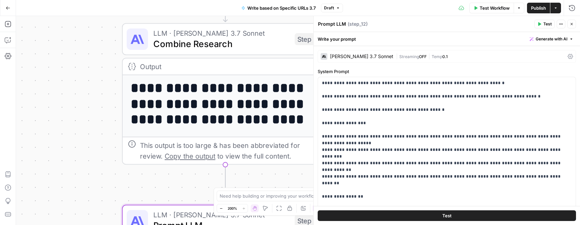 The height and width of the screenshot is (225, 580). I want to click on span: Copy the output, so click(190, 156).